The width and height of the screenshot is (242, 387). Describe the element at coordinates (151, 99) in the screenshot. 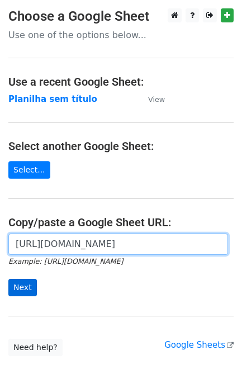

I see `a: View` at that location.